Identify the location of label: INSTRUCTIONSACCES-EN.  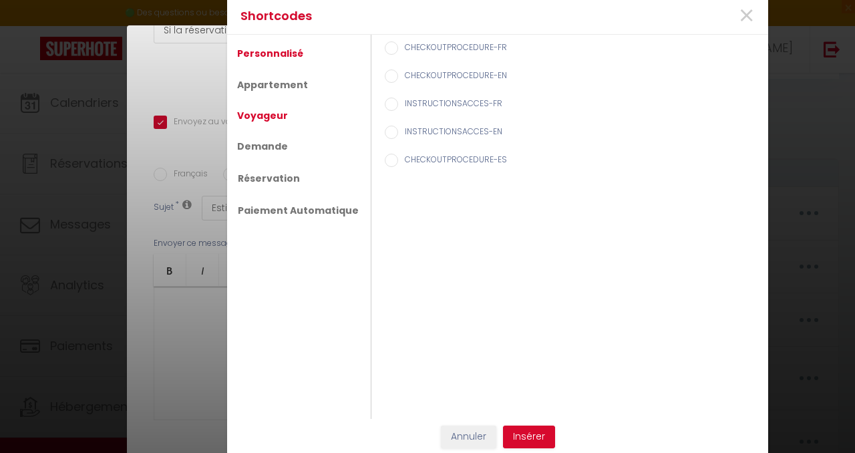
(450, 133).